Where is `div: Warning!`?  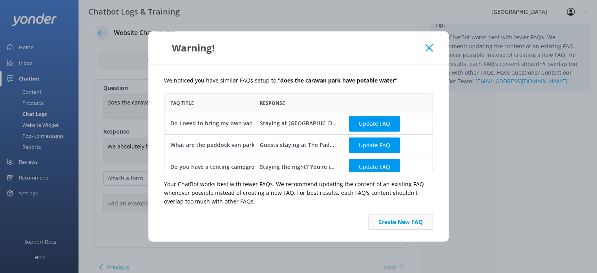 div: Warning! is located at coordinates (295, 47).